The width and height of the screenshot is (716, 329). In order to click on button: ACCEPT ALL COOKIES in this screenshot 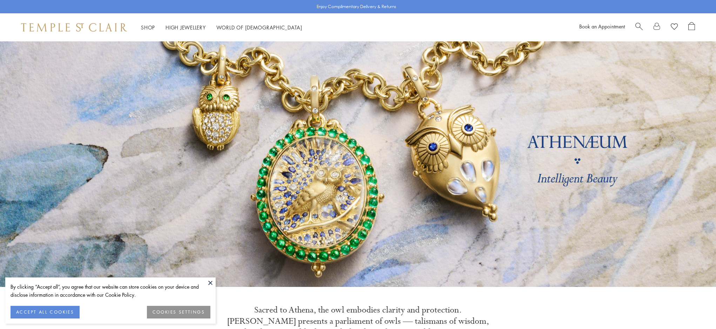, I will do `click(45, 312)`.